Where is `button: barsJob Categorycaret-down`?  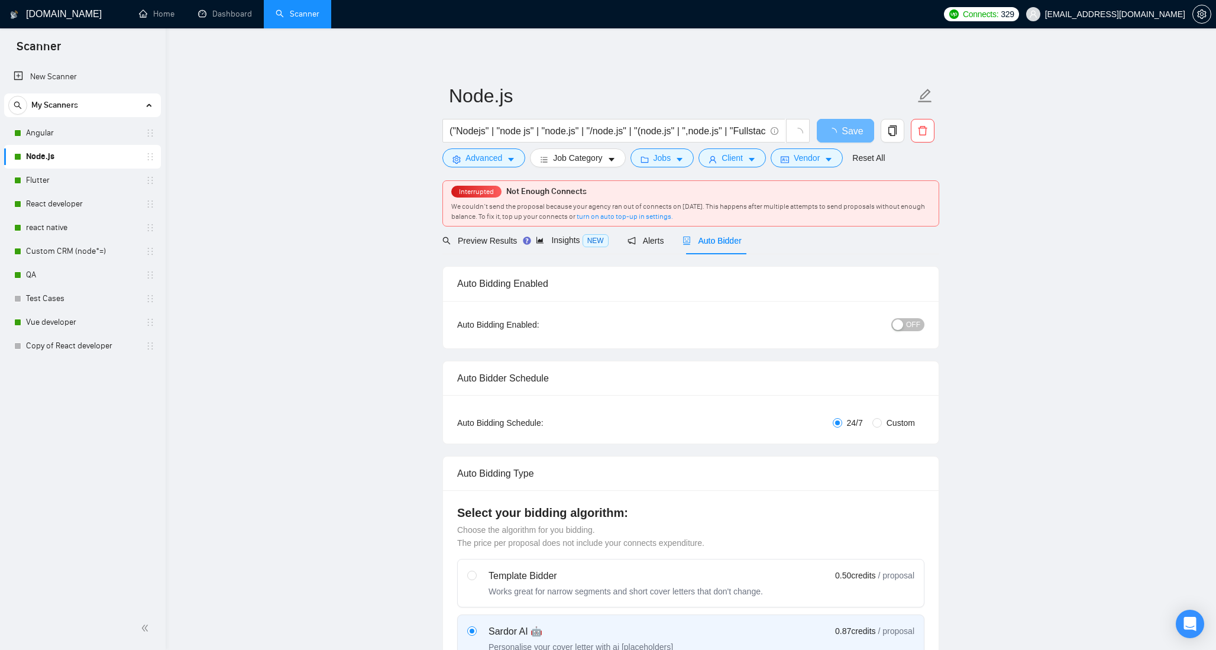
button: barsJob Categorycaret-down is located at coordinates (577, 158).